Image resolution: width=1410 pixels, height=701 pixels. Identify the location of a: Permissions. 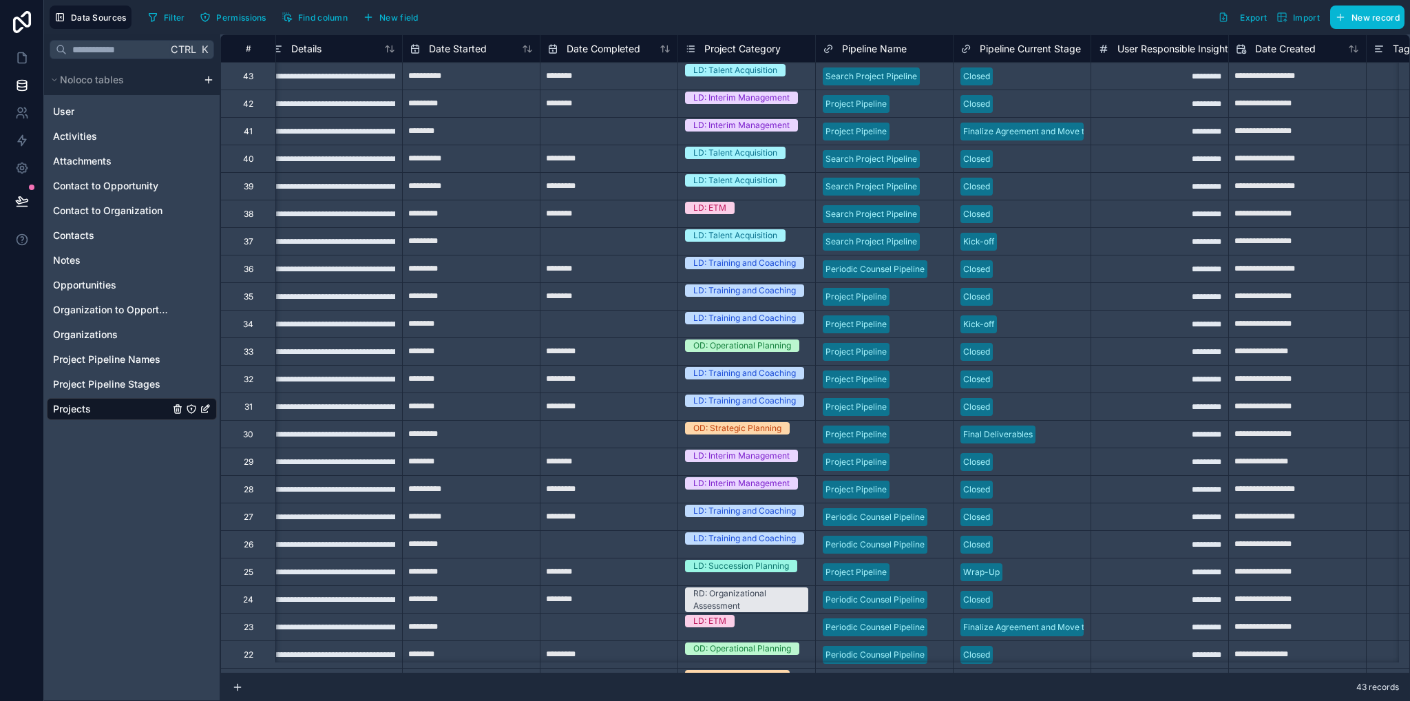
(235, 17).